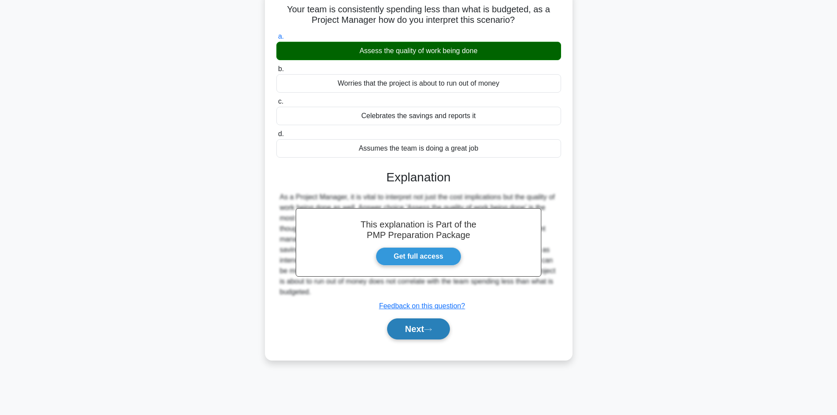  Describe the element at coordinates (419, 84) in the screenshot. I see `div: Worries that the project is about to run out of money` at that location.